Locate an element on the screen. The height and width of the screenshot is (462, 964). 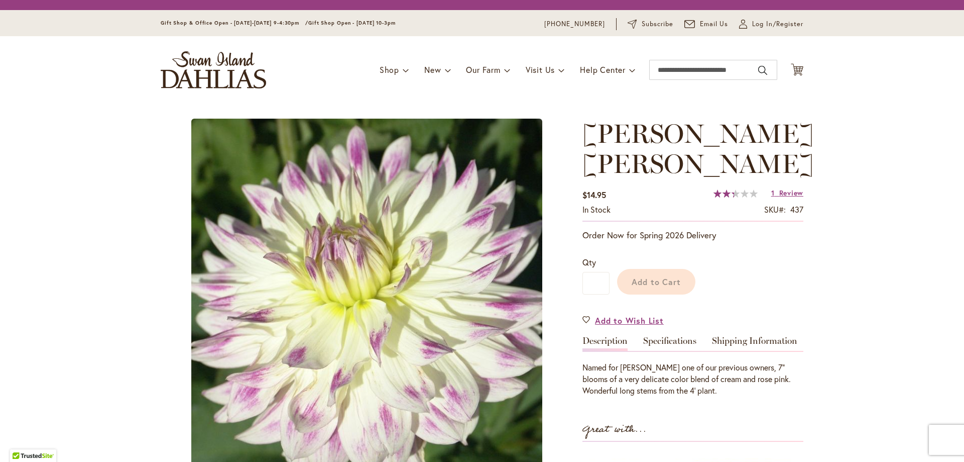
a: Subscribe is located at coordinates (650, 24).